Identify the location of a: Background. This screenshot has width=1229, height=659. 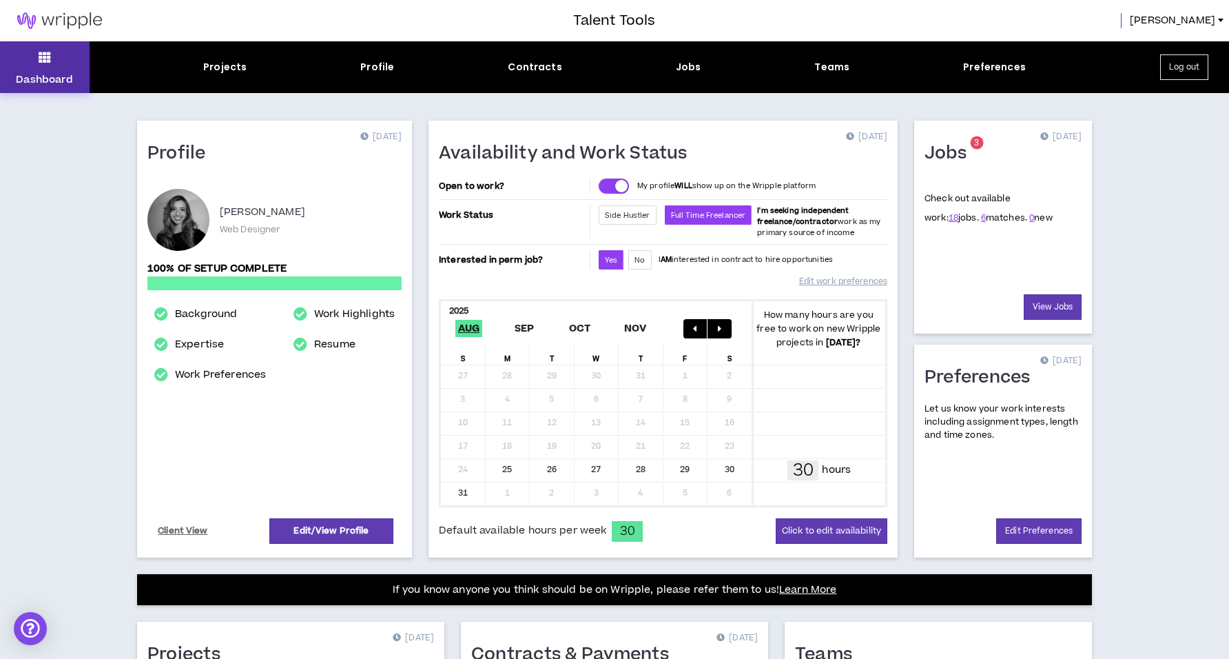
(206, 314).